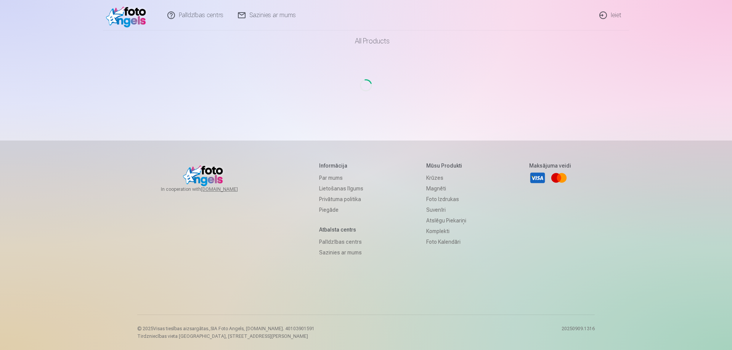  What do you see at coordinates (341, 178) in the screenshot?
I see `a: Par mums` at bounding box center [341, 178].